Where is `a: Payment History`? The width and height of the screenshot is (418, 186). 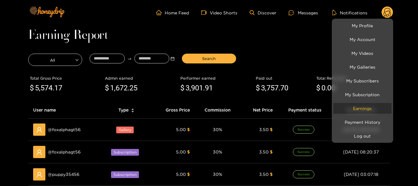 a: Payment History is located at coordinates (363, 122).